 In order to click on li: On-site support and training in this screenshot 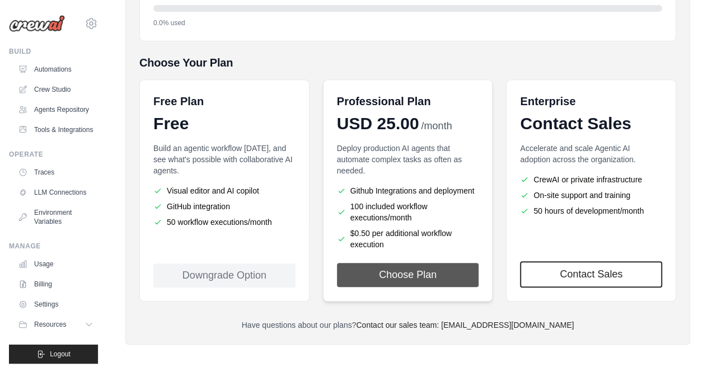, I will do `click(591, 195)`.